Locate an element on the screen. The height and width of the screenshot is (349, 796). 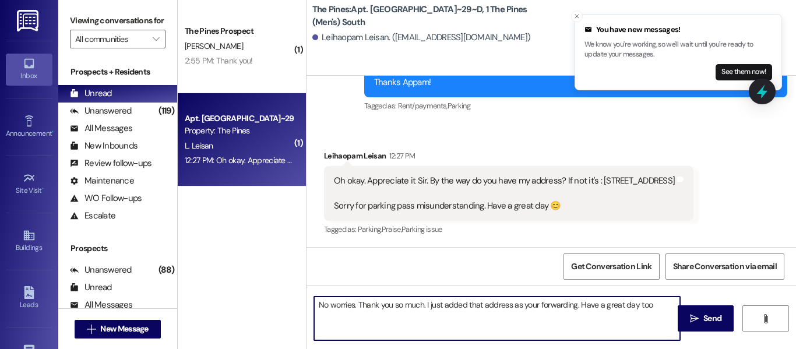
span: Rent/payments , is located at coordinates (422, 105).